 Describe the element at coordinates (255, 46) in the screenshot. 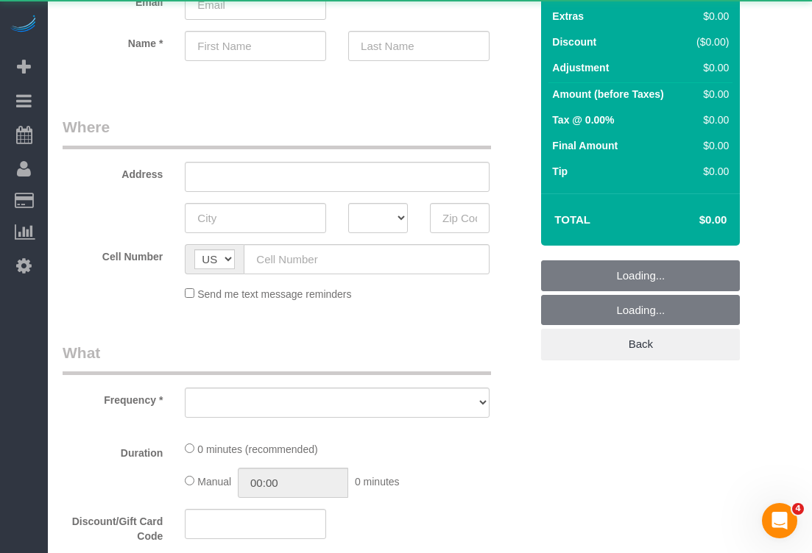

I see `input: First Name` at that location.